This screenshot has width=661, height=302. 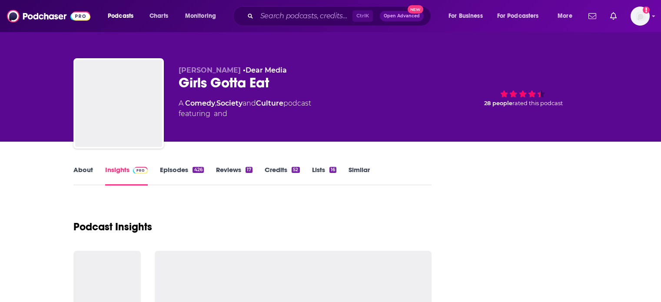 I want to click on a: Podchaser - Follow, Share and Rate Podcasts, so click(x=49, y=16).